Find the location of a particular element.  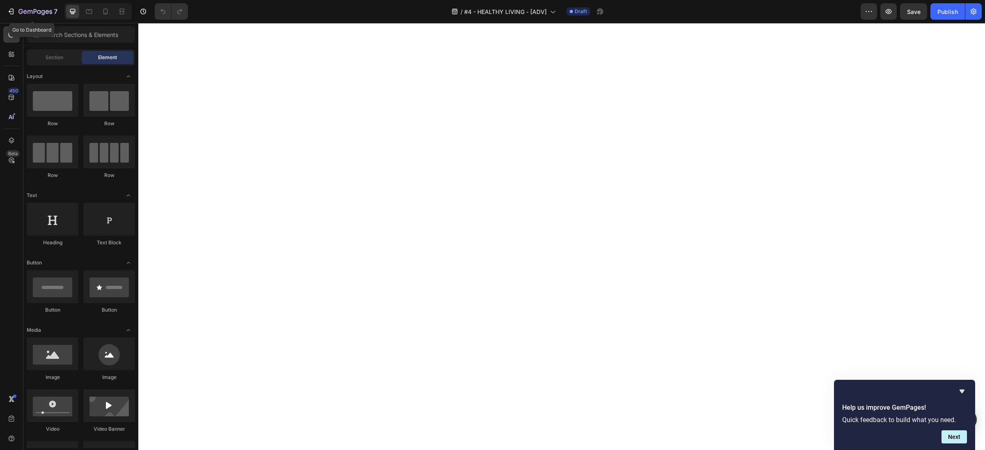

div: Text Block is located at coordinates (109, 243).